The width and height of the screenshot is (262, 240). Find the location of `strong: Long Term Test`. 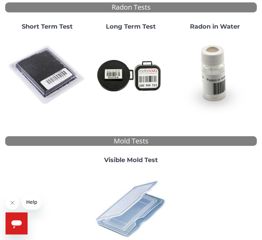

strong: Long Term Test is located at coordinates (131, 27).